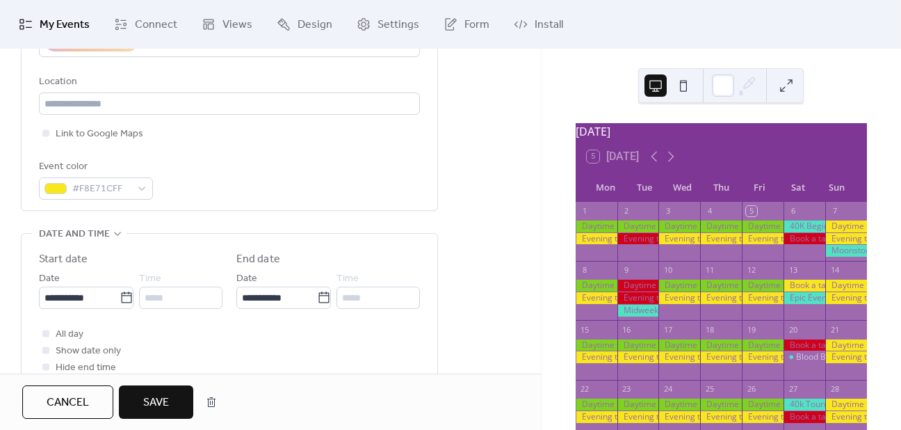 The image size is (901, 430). I want to click on div: 21, so click(834, 329).